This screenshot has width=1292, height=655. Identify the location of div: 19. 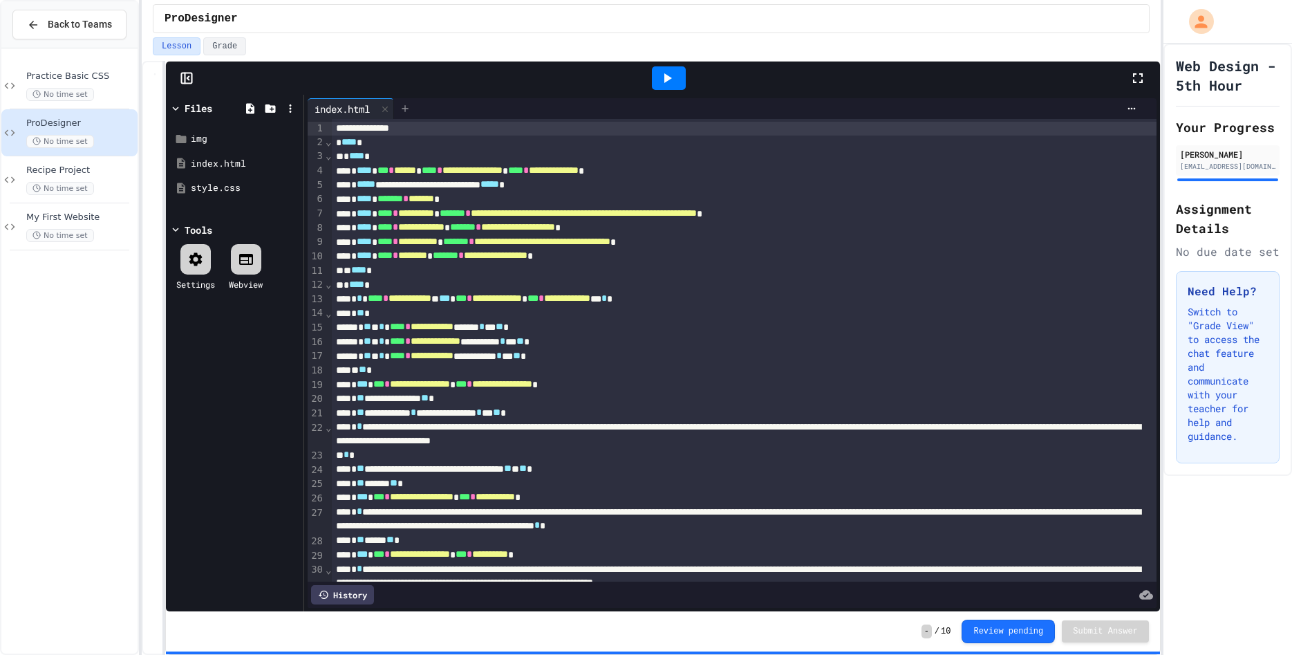
(316, 385).